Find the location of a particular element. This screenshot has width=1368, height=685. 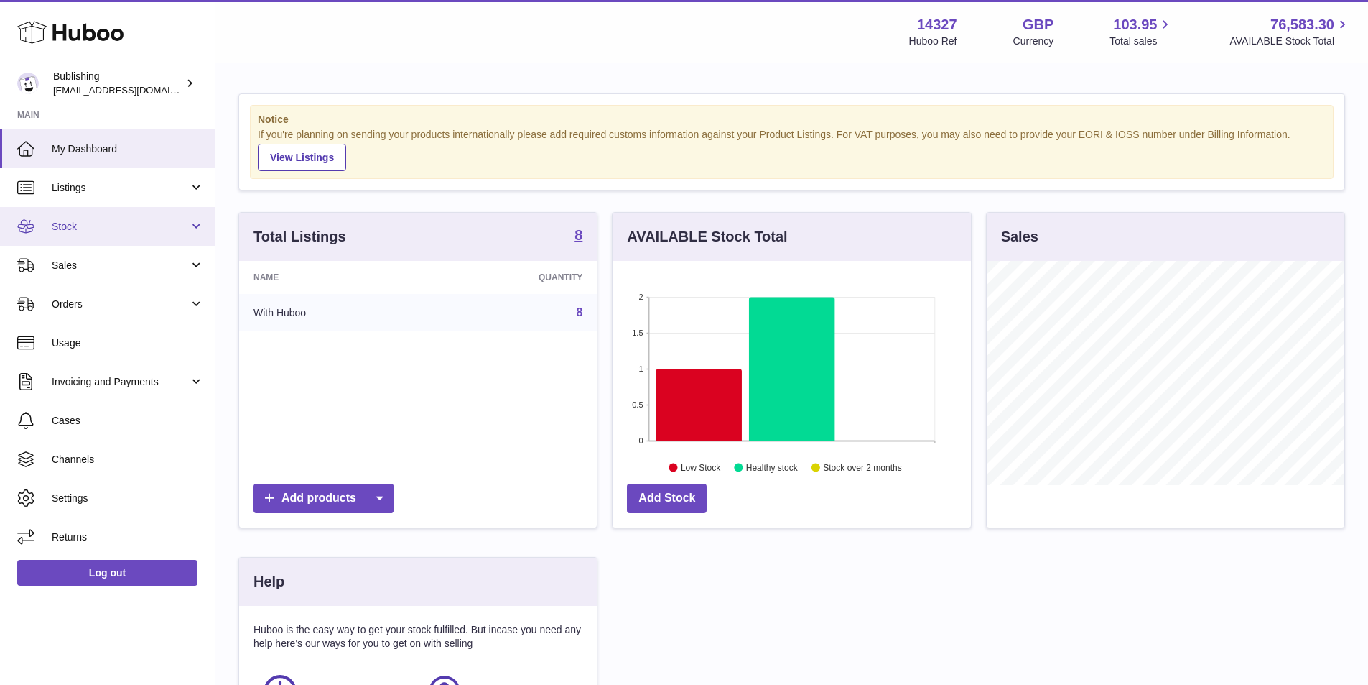

p: Huboo is the easy way to get your stock fulfilled. But incase you need any help here's our ways f... is located at coordinates (418, 636).